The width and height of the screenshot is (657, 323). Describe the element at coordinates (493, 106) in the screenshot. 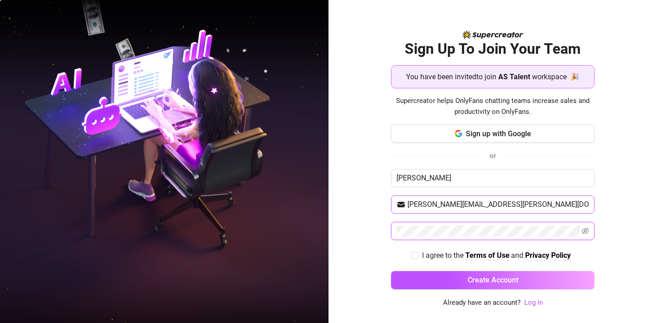

I see `span: Supercreator helps OnlyFans chatting teams increase sales and productivity on OnlyFans.` at that location.